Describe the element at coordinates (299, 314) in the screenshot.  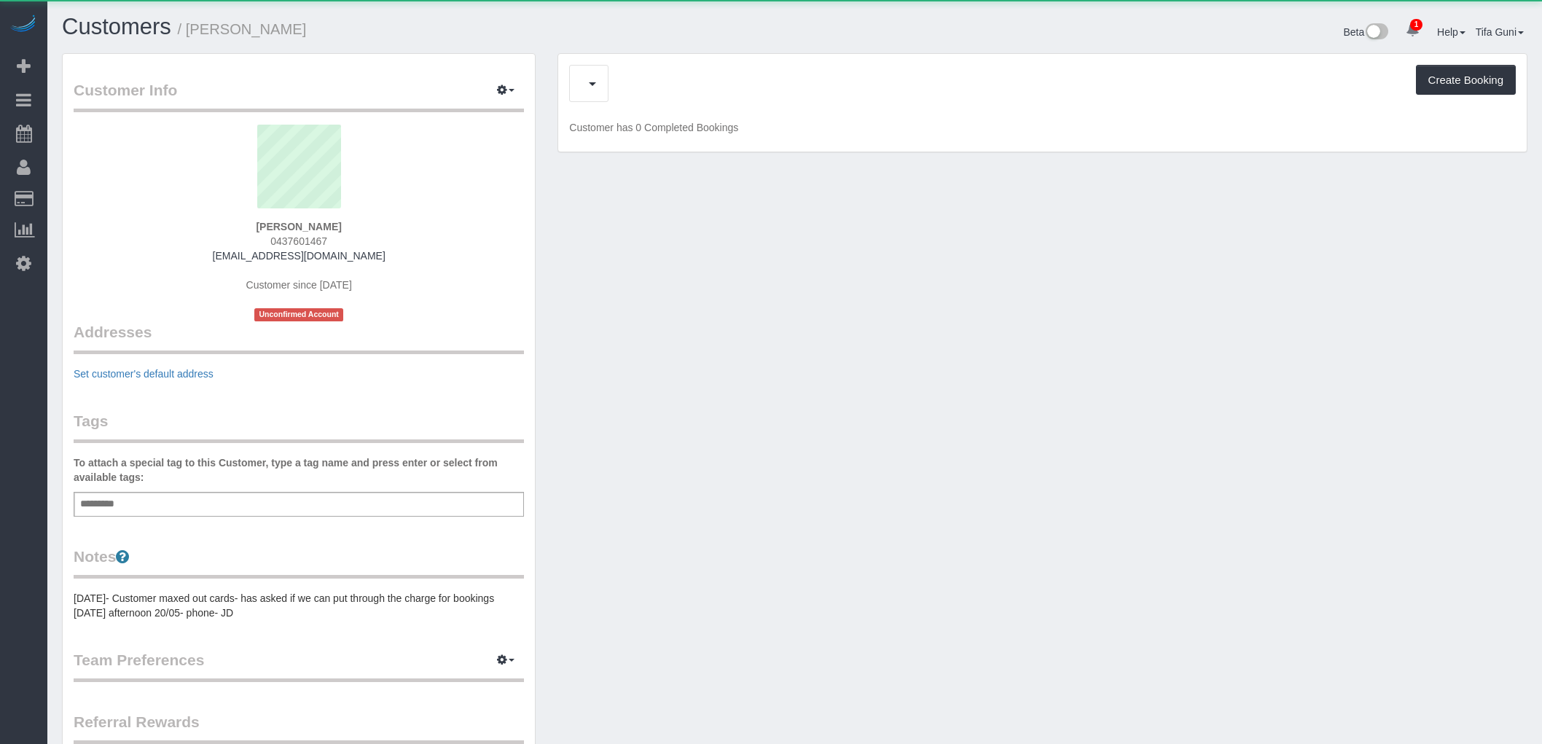
I see `span: Unconfirmed Account` at that location.